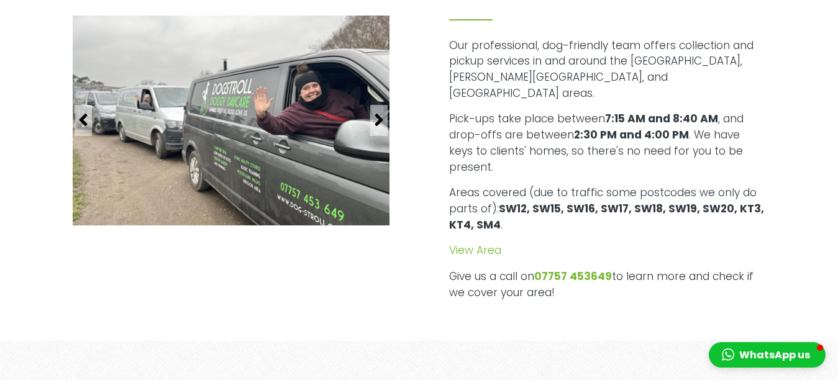 This screenshot has height=380, width=838. What do you see at coordinates (475, 250) in the screenshot?
I see `a: View Area` at bounding box center [475, 250].